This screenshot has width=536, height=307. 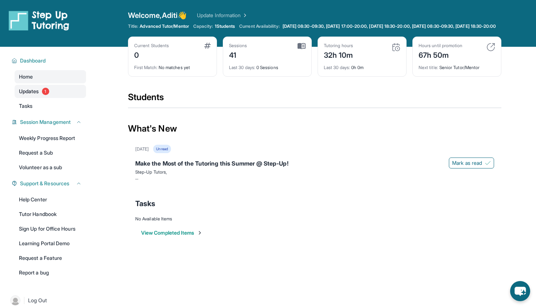 I want to click on a: Request a Sub, so click(x=50, y=153).